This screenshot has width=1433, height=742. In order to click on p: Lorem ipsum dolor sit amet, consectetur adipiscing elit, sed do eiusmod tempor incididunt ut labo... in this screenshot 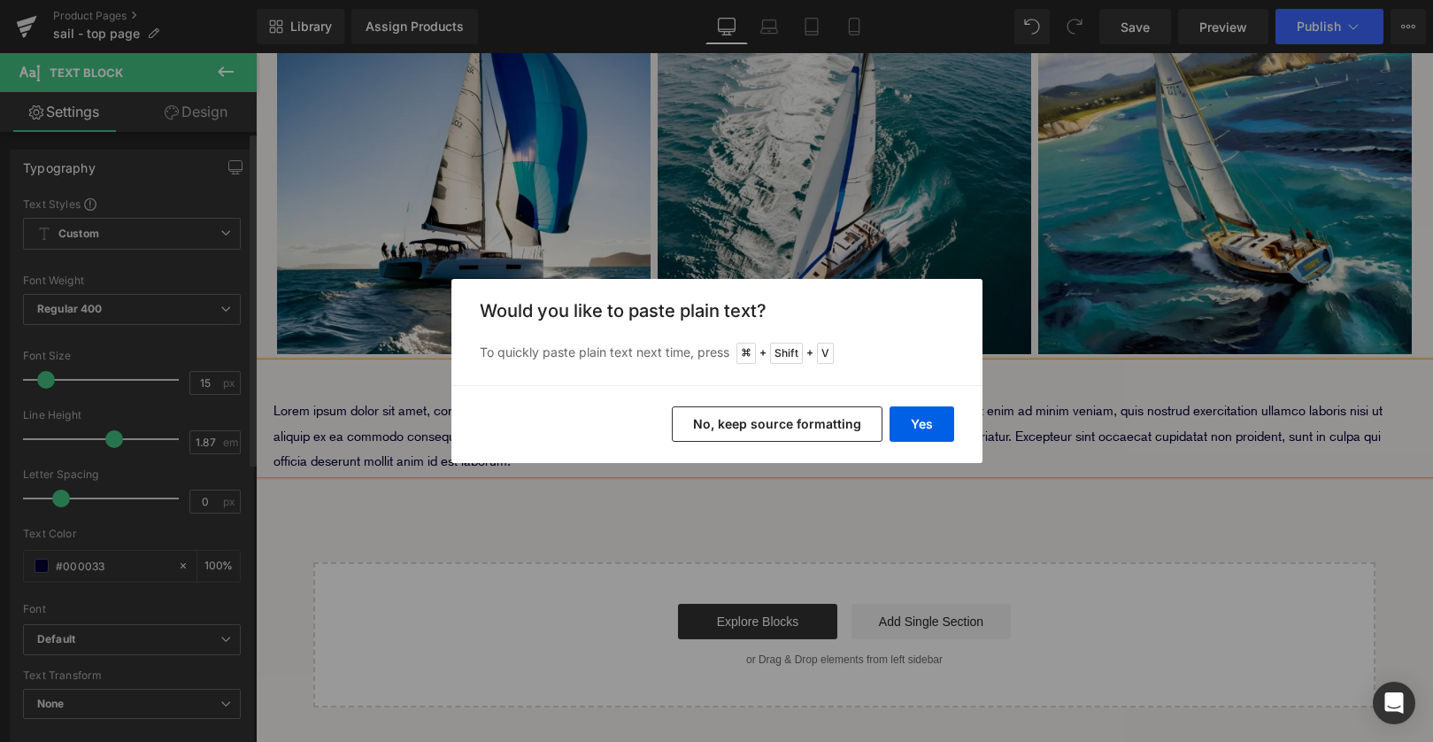, I will do `click(589, 382)`.